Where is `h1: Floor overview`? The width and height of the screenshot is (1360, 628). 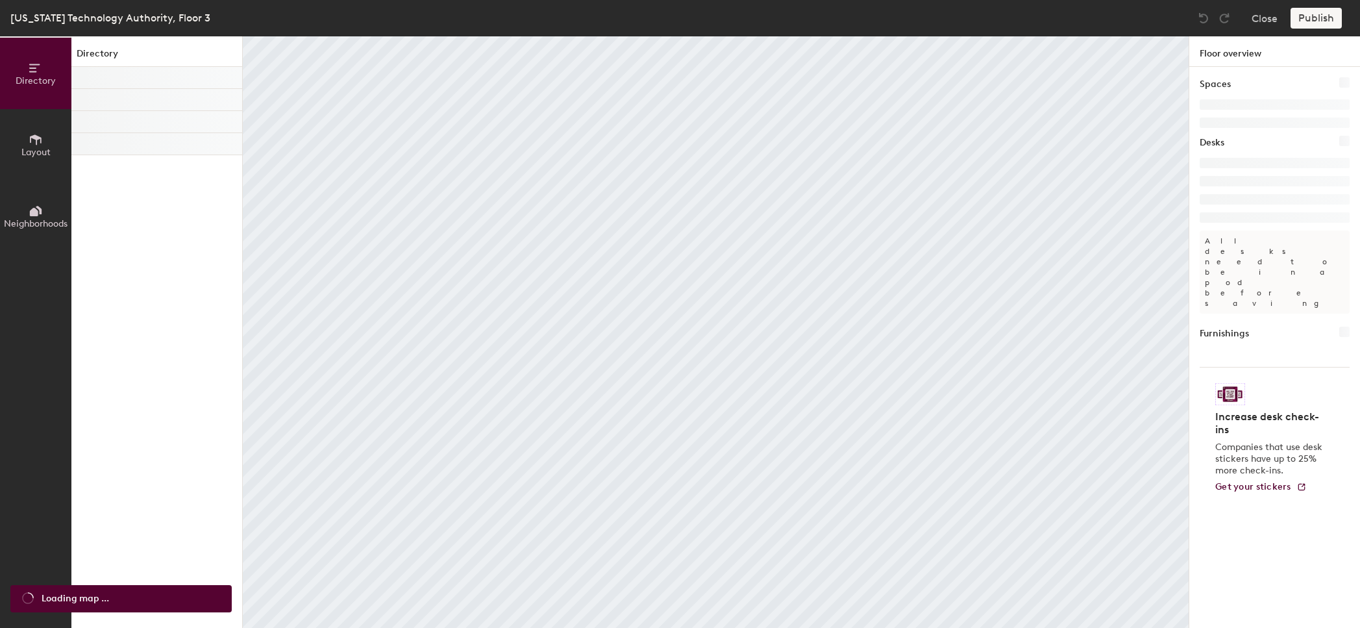 h1: Floor overview is located at coordinates (1274, 51).